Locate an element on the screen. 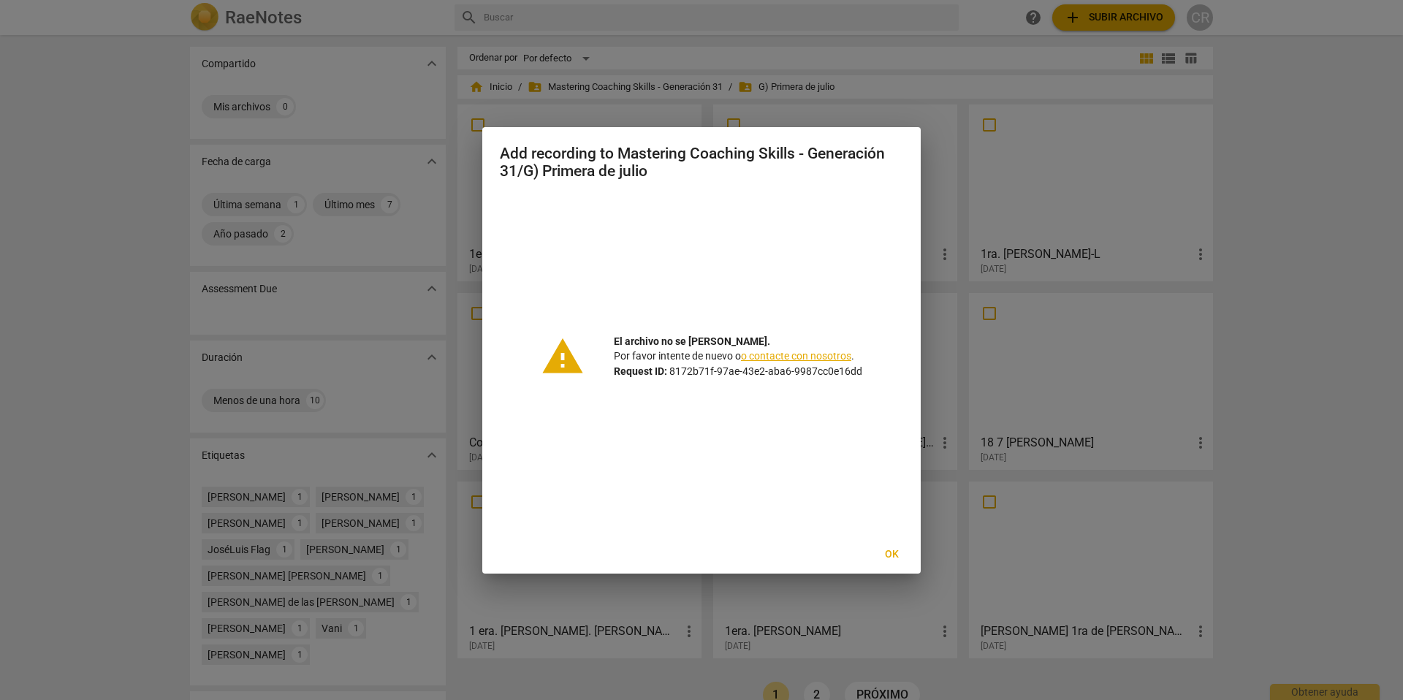  a: o contacte con nosotros is located at coordinates (796, 356).